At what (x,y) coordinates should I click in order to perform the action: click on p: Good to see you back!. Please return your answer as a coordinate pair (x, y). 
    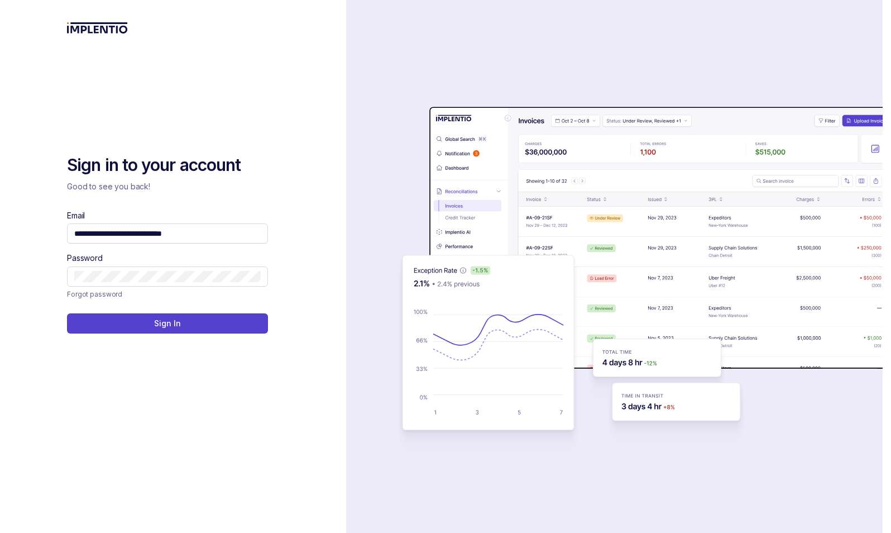
    Looking at the image, I should click on (168, 187).